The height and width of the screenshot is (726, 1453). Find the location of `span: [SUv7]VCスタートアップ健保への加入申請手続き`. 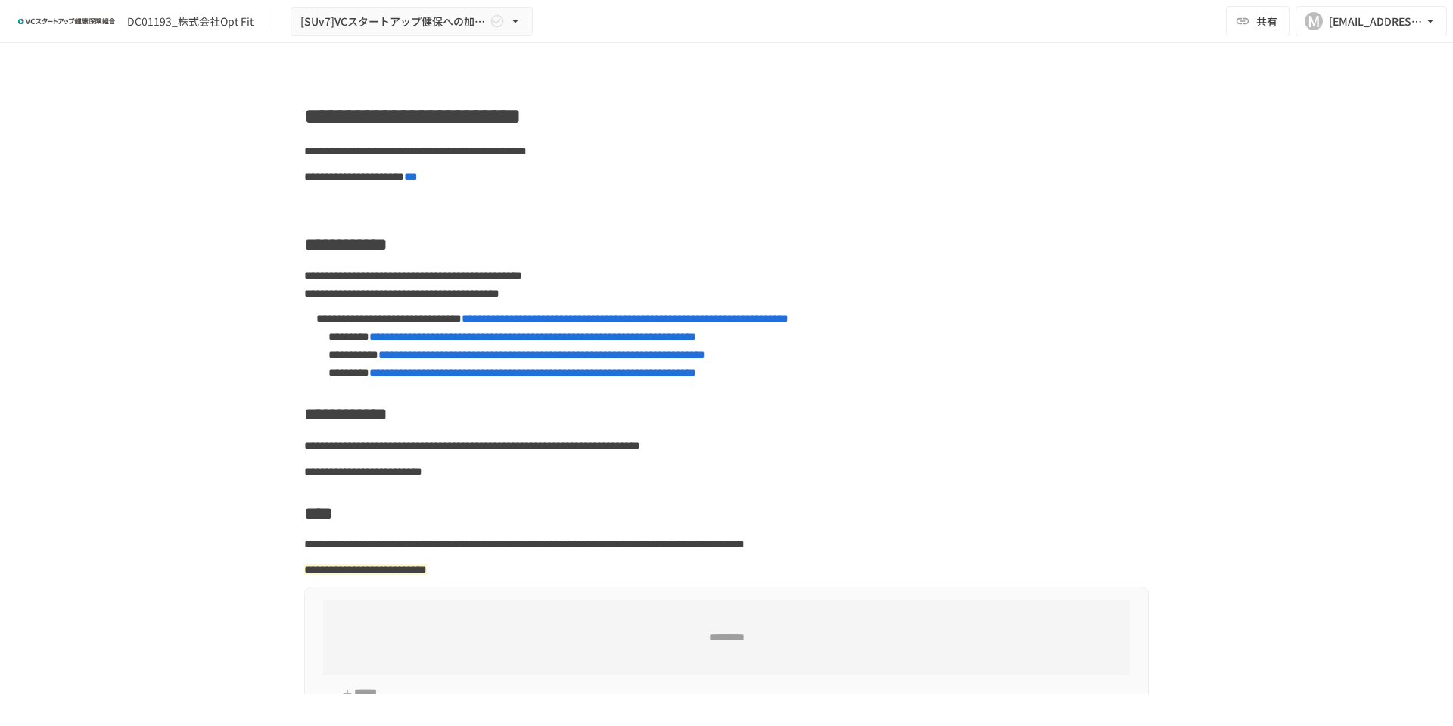

span: [SUv7]VCスタートアップ健保への加入申請手続き is located at coordinates (394, 21).